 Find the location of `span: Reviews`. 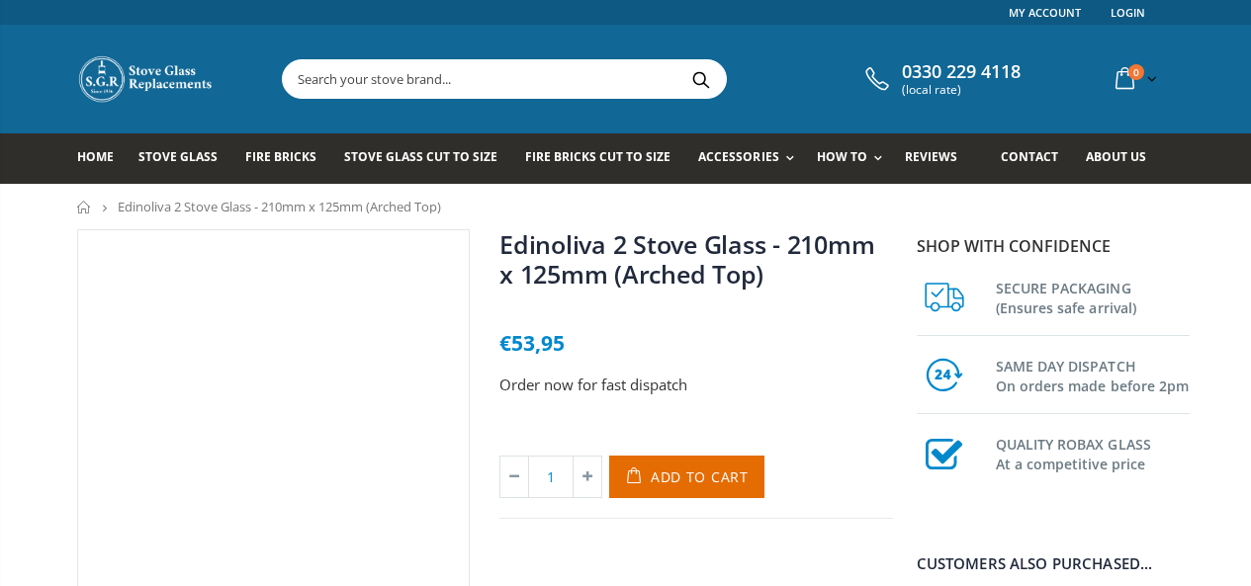

span: Reviews is located at coordinates (930, 156).